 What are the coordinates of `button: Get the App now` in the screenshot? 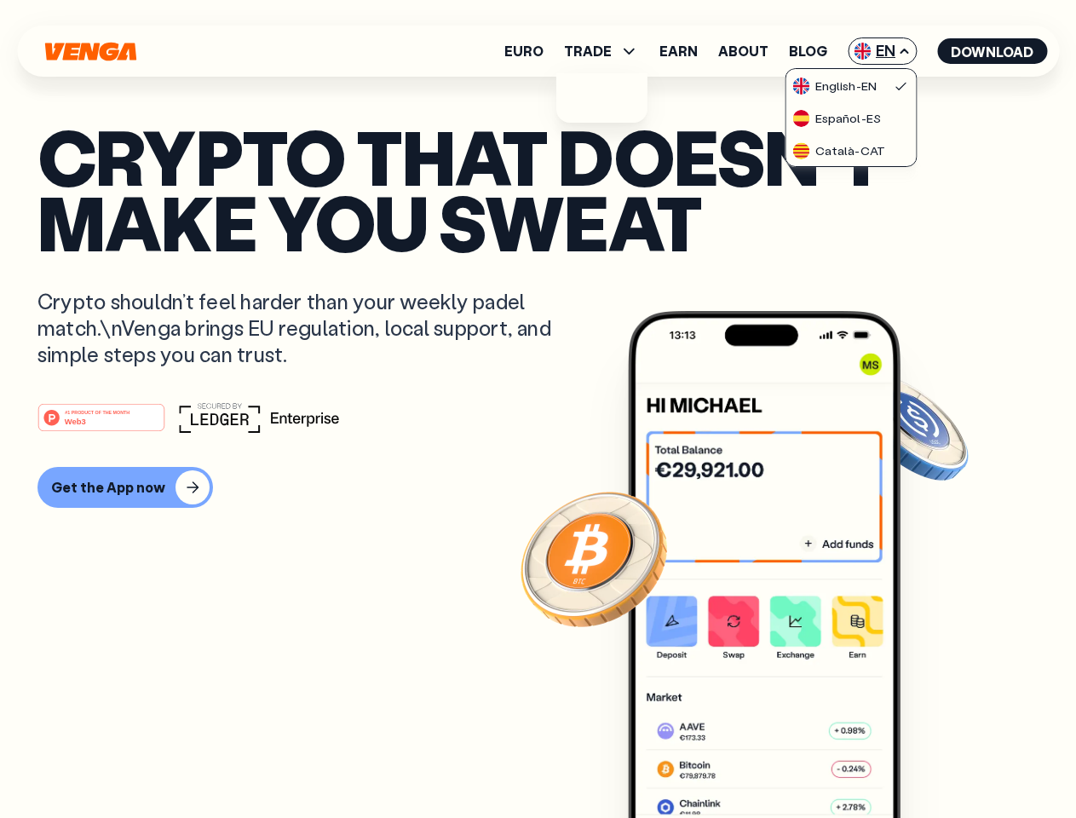 It's located at (125, 488).